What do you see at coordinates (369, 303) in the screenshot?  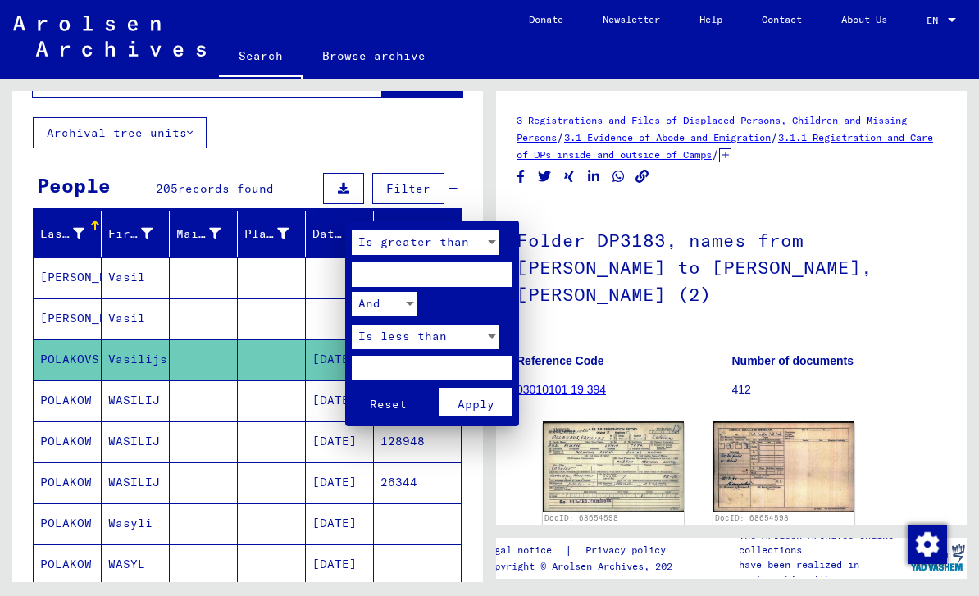 I see `span: And` at bounding box center [369, 303].